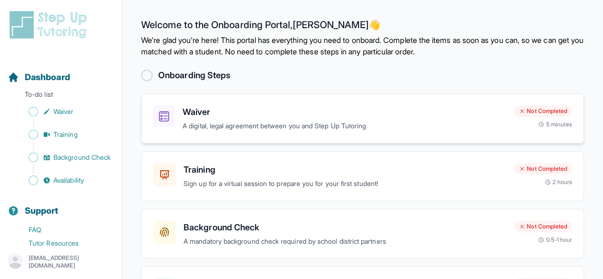 This screenshot has width=603, height=279. I want to click on button: Dashboard, so click(61, 72).